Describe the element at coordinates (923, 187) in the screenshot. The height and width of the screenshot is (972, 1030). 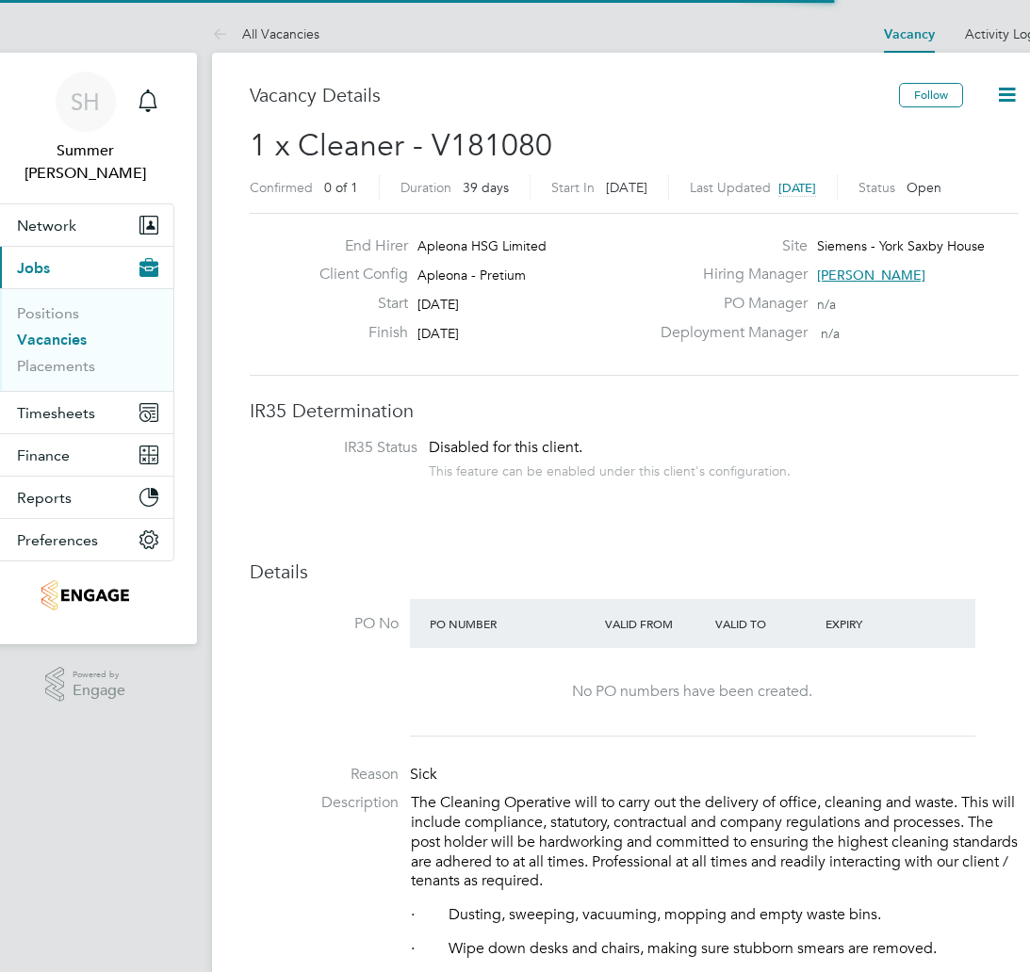
I see `span: Open` at that location.